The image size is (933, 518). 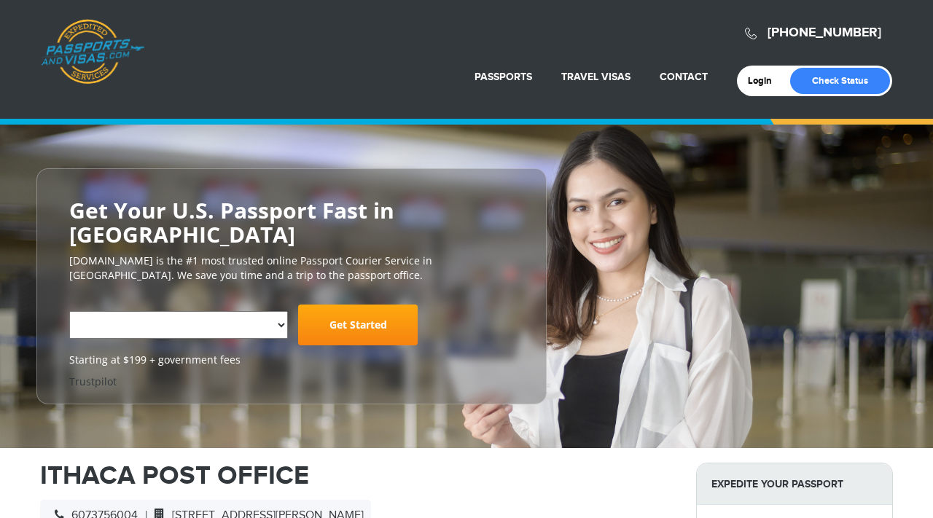 I want to click on a: Get Started, so click(x=358, y=325).